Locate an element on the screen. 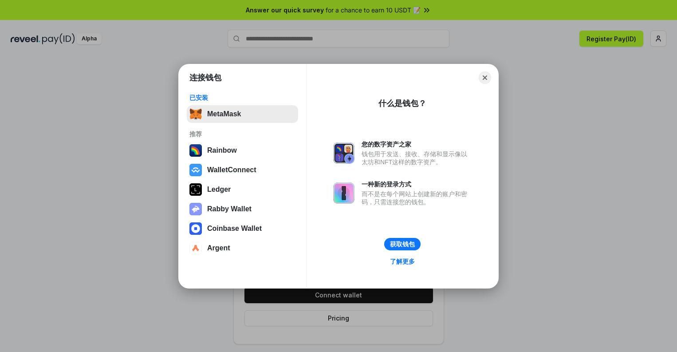  button: 获取钱包 is located at coordinates (402, 244).